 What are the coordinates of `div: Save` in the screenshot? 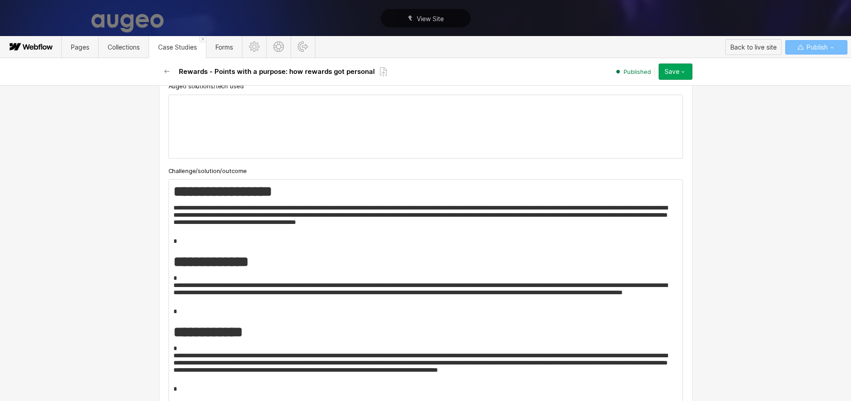 It's located at (672, 72).